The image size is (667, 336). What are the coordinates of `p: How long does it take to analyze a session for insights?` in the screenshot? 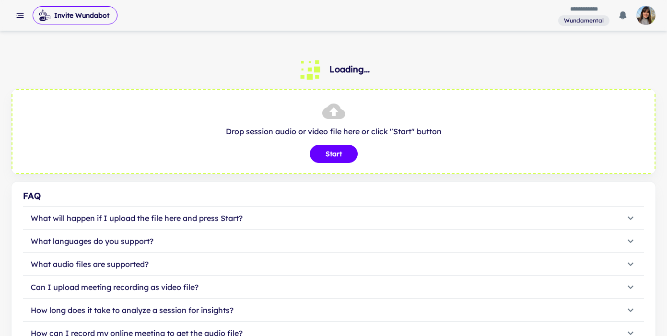 It's located at (132, 310).